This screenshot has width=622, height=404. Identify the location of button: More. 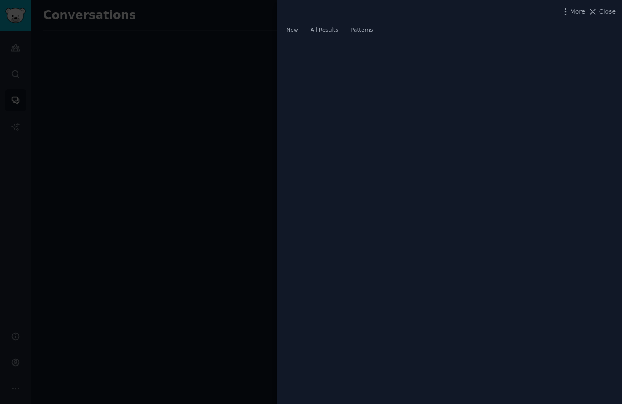
(574, 11).